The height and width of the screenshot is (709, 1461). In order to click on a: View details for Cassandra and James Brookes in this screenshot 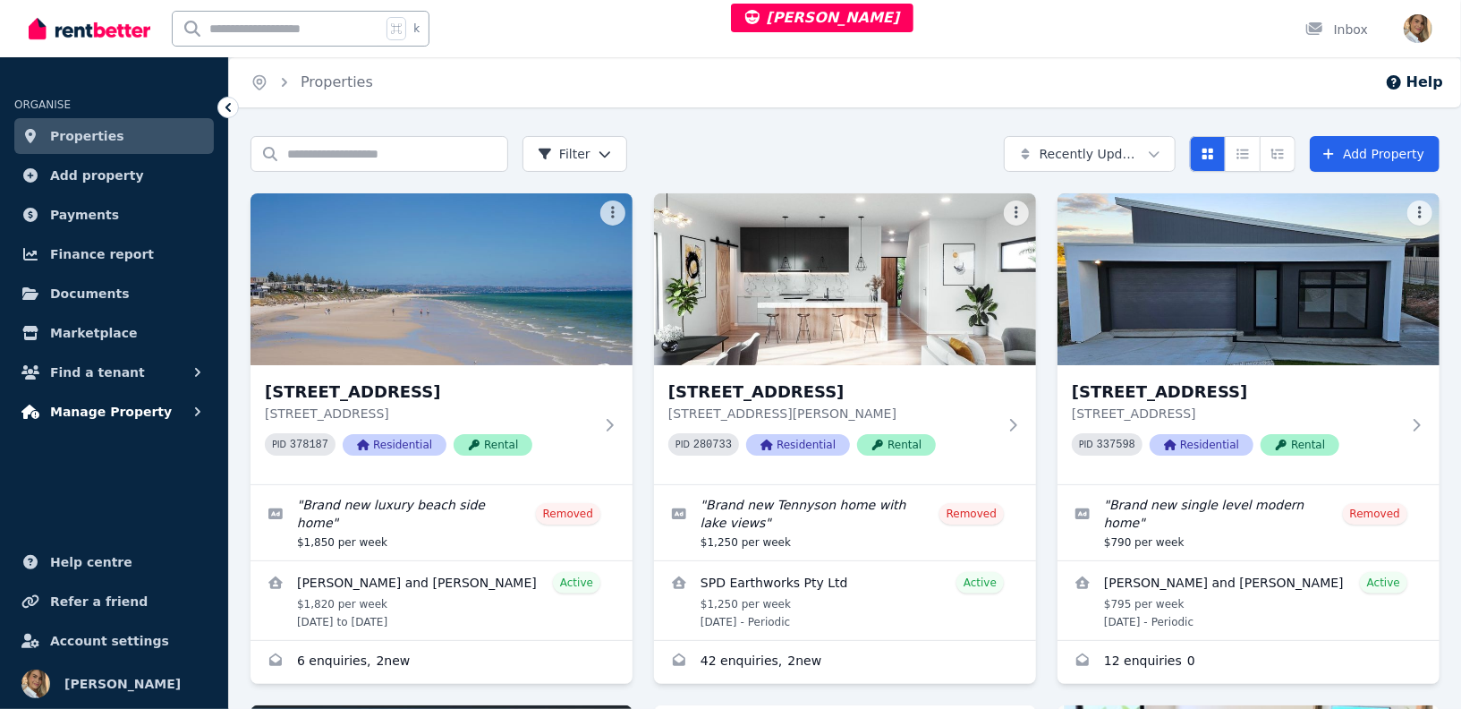, I will do `click(441, 600)`.